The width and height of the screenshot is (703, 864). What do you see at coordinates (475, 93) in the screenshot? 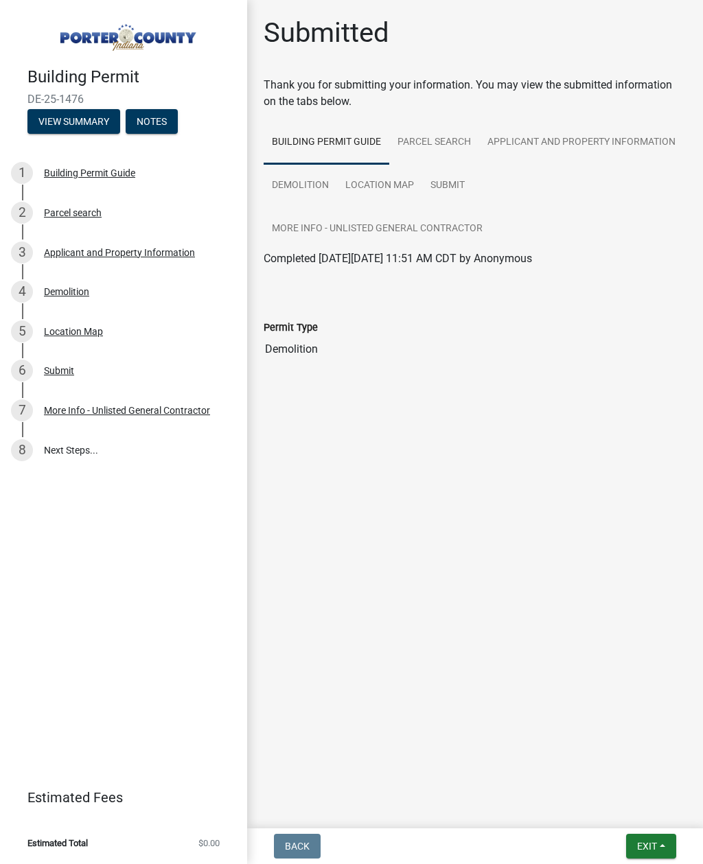
I see `div: Thank you for submitting your information. You may view the submitted information on the tabs below.` at bounding box center [475, 93].